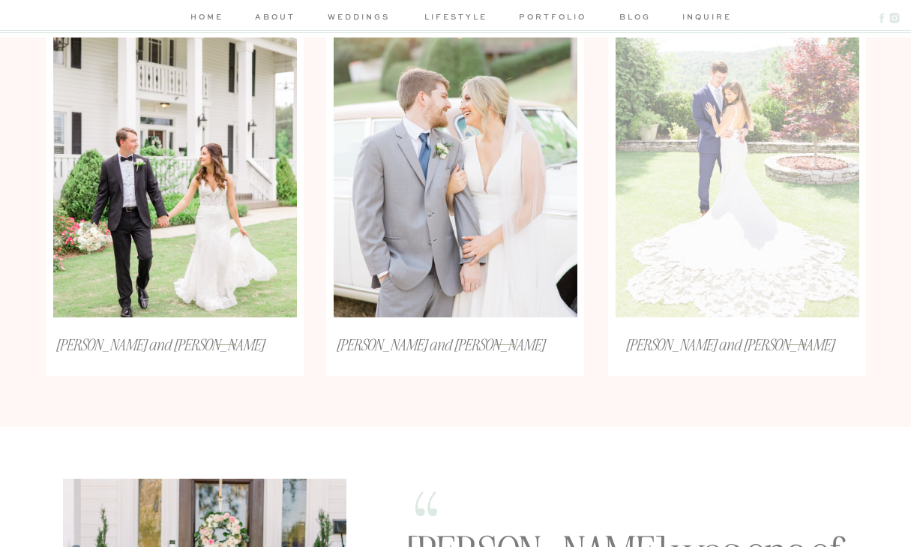  Describe the element at coordinates (358, 18) in the screenshot. I see `nav: weddings` at that location.